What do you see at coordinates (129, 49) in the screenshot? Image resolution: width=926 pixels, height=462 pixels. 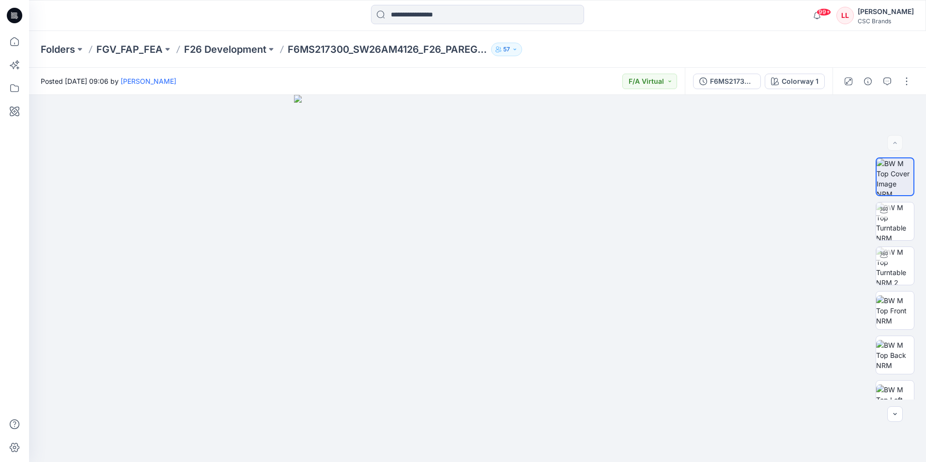 I see `p: FGV_FAP_FEA` at bounding box center [129, 49].